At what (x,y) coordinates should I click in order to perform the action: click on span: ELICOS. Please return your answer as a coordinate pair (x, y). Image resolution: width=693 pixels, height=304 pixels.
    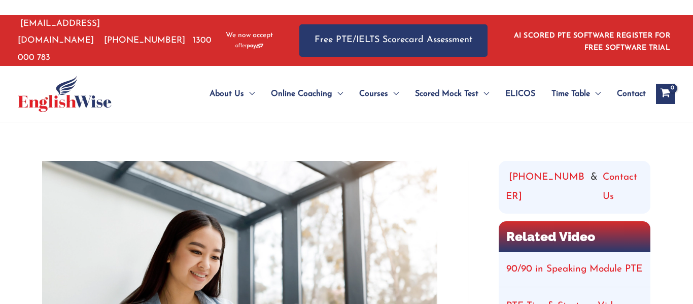
    Looking at the image, I should click on (520, 94).